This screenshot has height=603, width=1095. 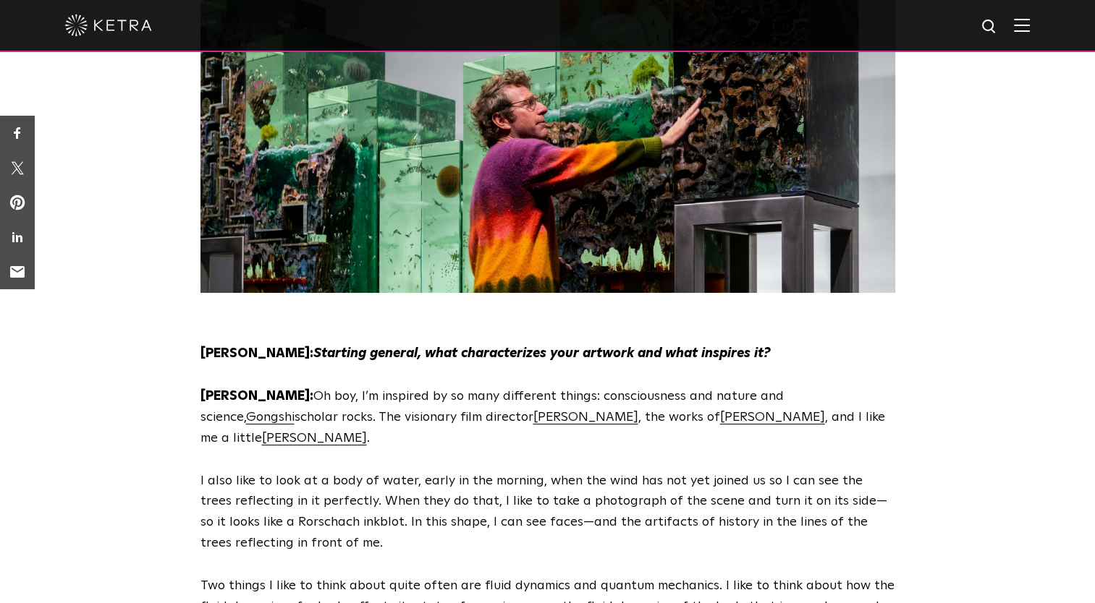 What do you see at coordinates (543, 512) in the screenshot?
I see `span: I also like to look at a body of water, early in the morning, when the wind has not yet joined us...` at bounding box center [543, 512].